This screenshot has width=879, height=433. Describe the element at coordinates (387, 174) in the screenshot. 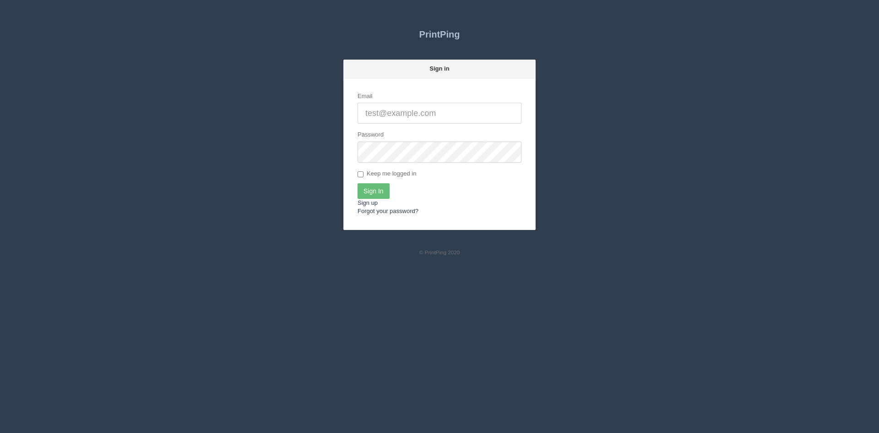

I see `label: Keep me logged in` at that location.